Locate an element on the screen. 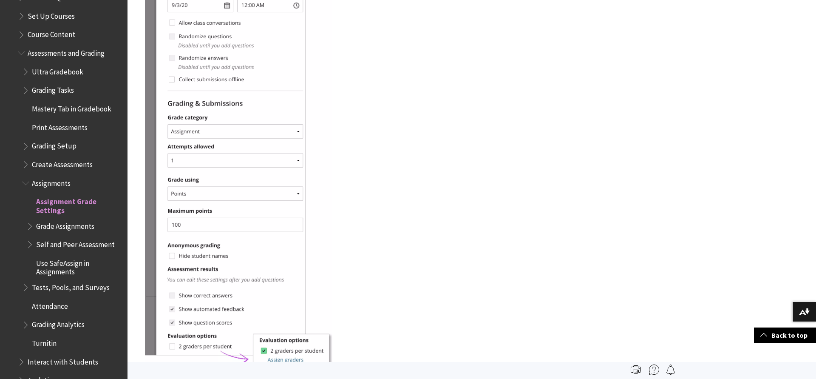  span: Interact with Students is located at coordinates (63, 360).